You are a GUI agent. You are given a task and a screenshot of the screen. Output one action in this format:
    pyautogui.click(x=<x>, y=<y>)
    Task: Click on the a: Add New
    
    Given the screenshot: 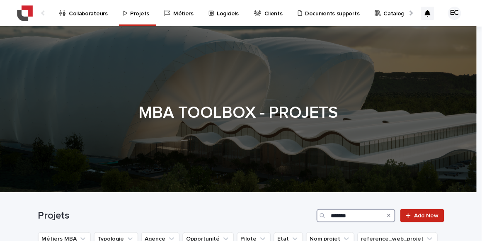 What is the action you would take?
    pyautogui.click(x=422, y=215)
    